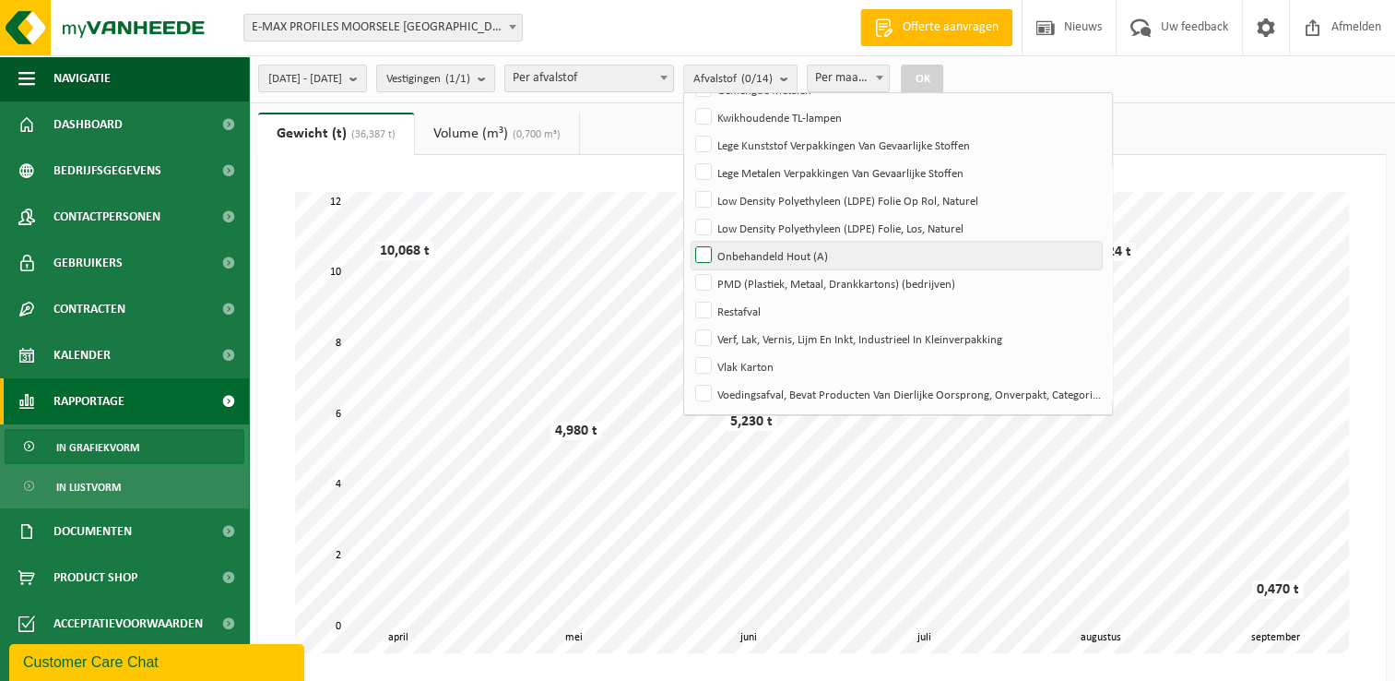 This screenshot has width=1395, height=681. Describe the element at coordinates (371, 135) in the screenshot. I see `span: (36,387 t)` at that location.